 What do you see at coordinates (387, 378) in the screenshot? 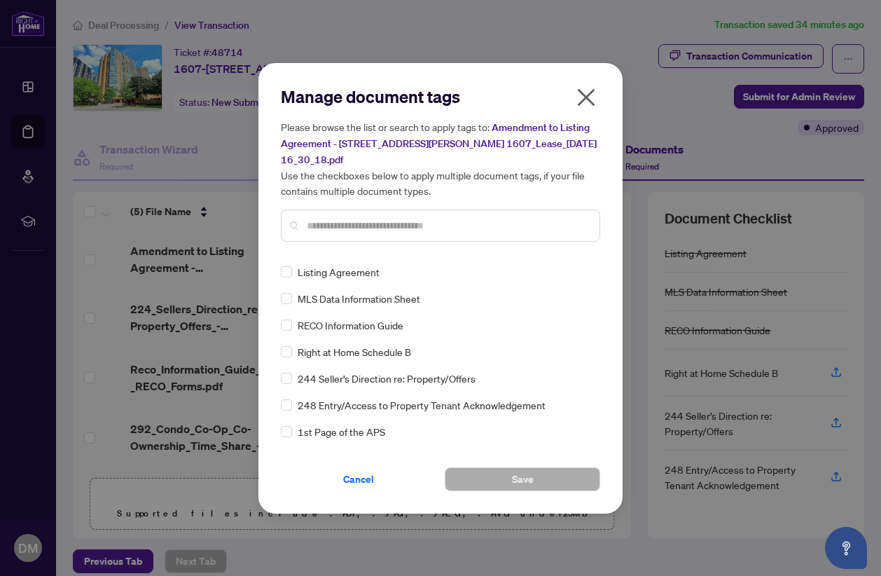
I see `span: 244 Seller’s Direction re: Property/Offers` at bounding box center [387, 378].